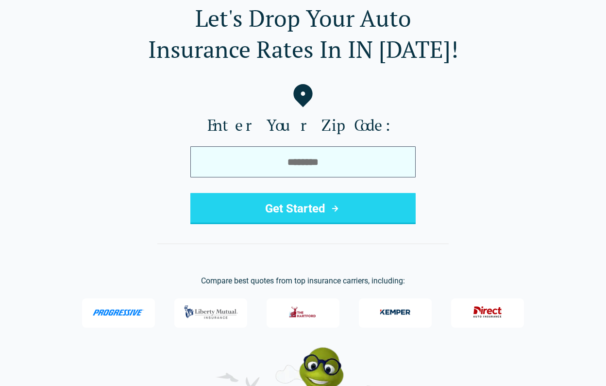  I want to click on p: Compare best quotes from top insurance carriers, including:, so click(303, 281).